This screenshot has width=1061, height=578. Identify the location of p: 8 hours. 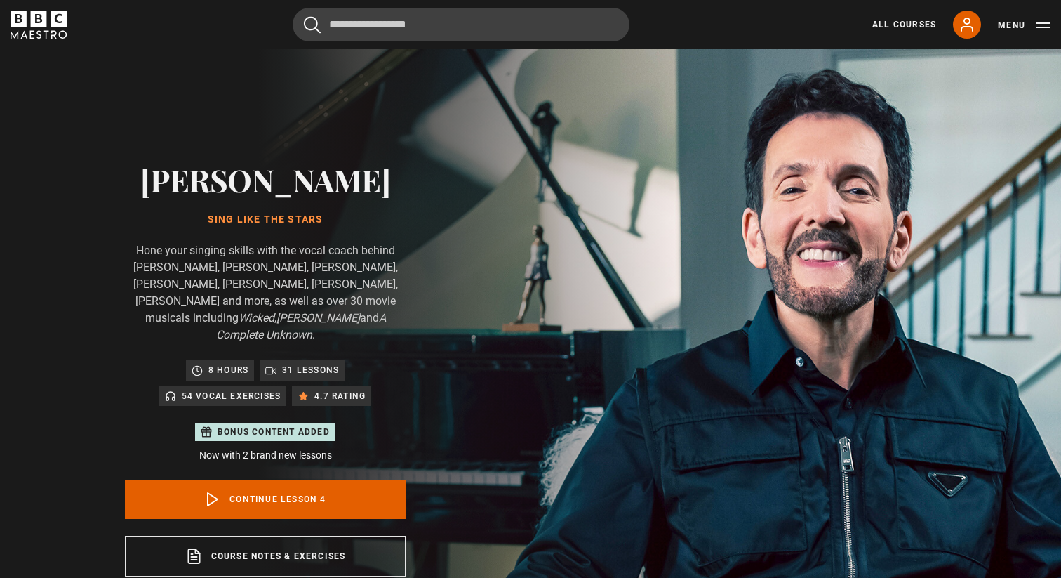
(228, 370).